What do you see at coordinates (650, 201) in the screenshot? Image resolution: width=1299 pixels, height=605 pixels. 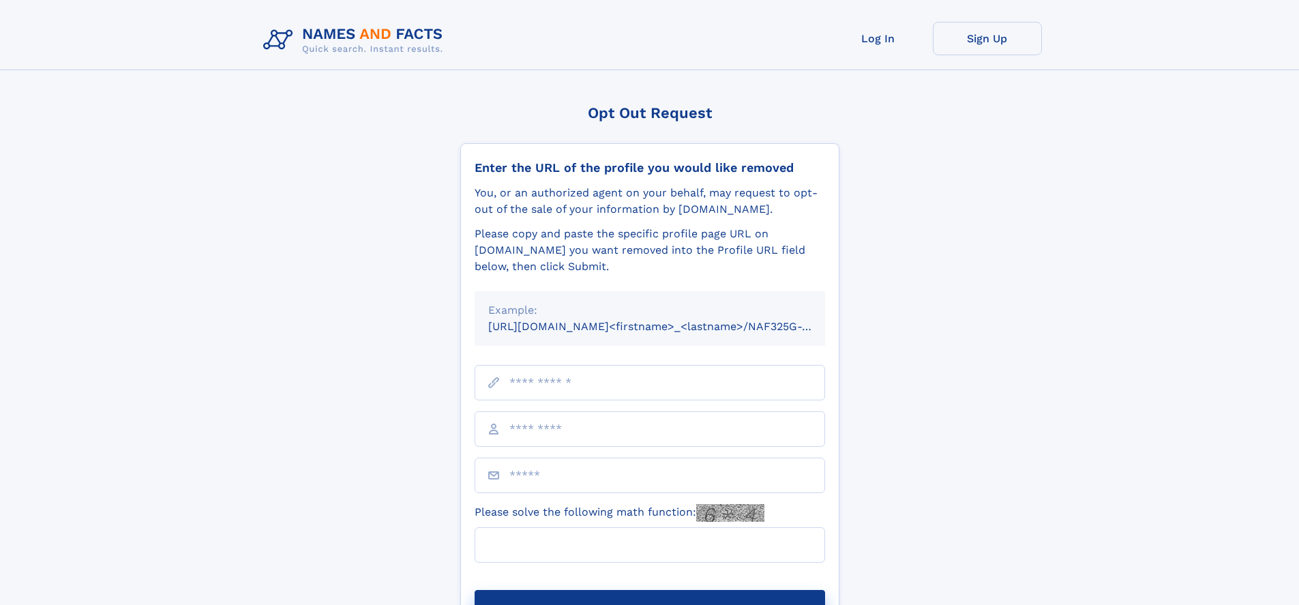 I see `div: You, or an authorized agent on your behalf, may request to opt-out of the sale of your informatio...` at bounding box center [650, 201].